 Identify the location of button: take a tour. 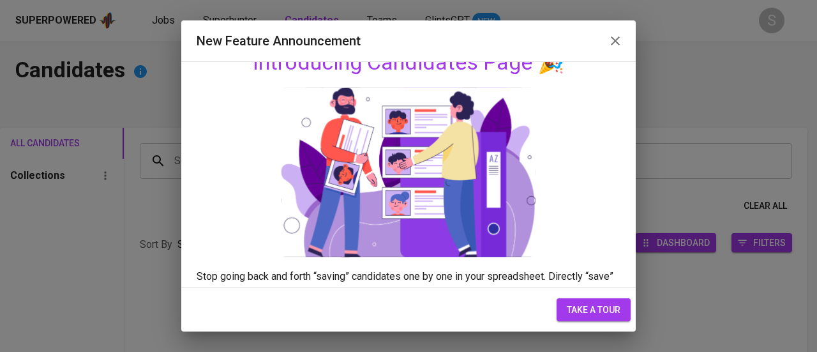
(594, 310).